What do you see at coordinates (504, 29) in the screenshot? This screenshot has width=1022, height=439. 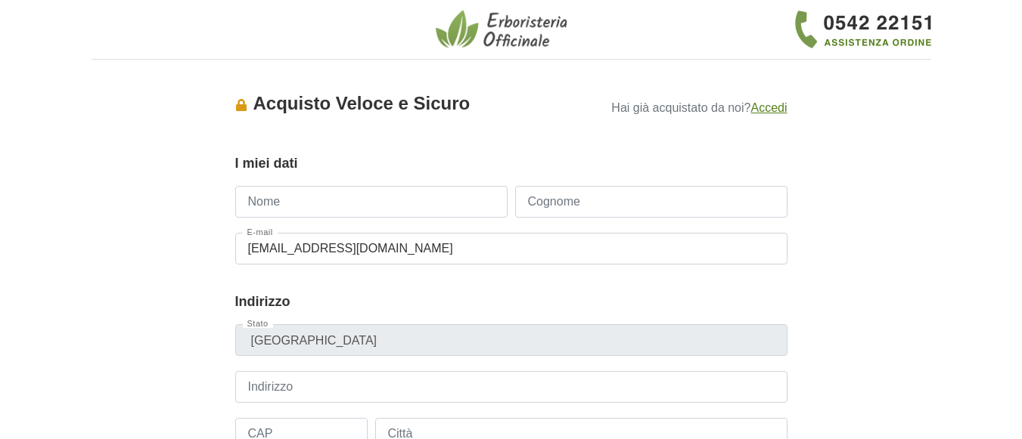 I see `img: Erboristeria Officinale` at bounding box center [504, 29].